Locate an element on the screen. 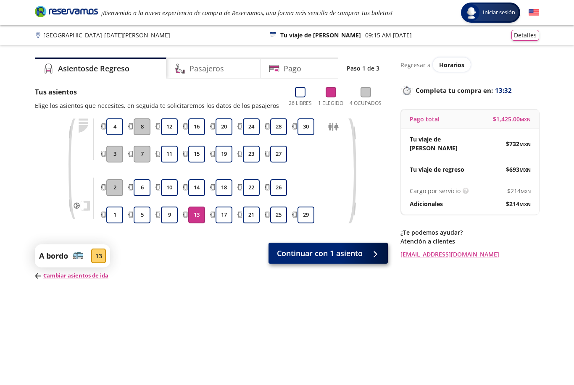 The width and height of the screenshot is (574, 385). button: 20 is located at coordinates (224, 127).